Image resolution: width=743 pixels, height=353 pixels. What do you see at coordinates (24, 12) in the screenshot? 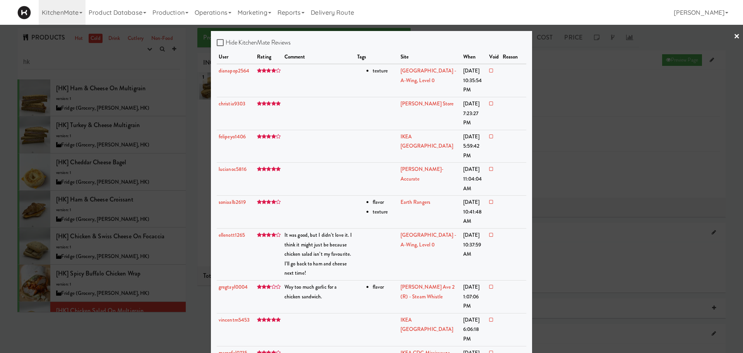
I see `img: Micromart` at bounding box center [24, 12].